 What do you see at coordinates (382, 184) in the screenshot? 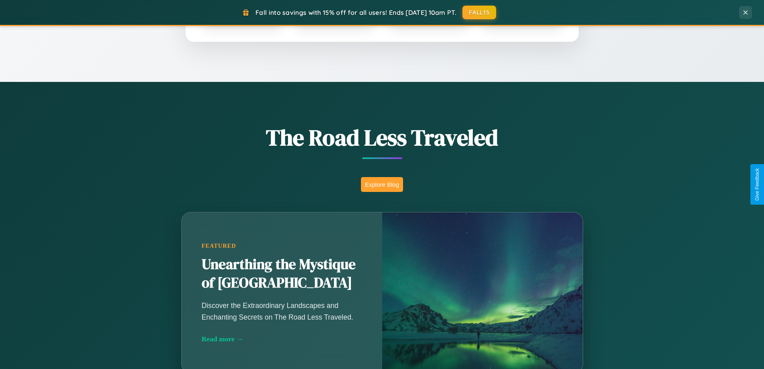
I see `button: Explore Blog` at bounding box center [382, 184].